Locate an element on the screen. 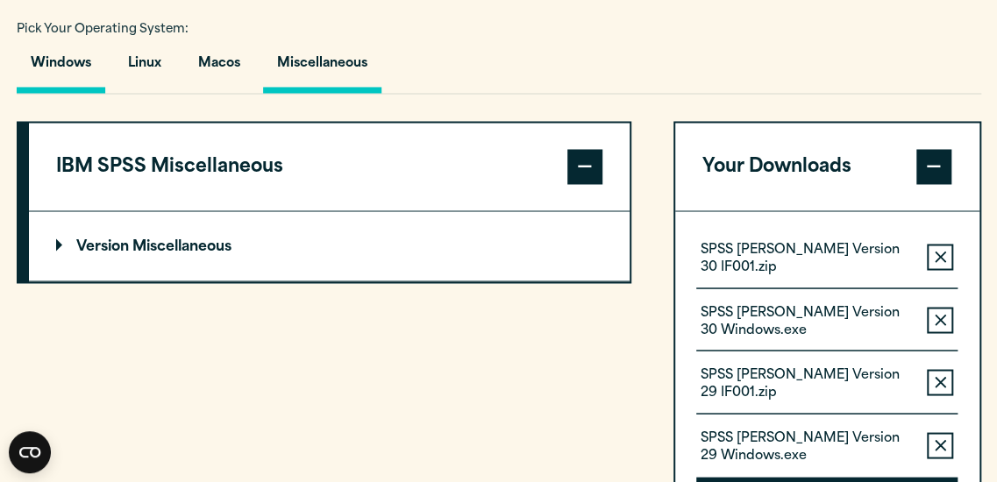  button: Macos is located at coordinates (219, 68).